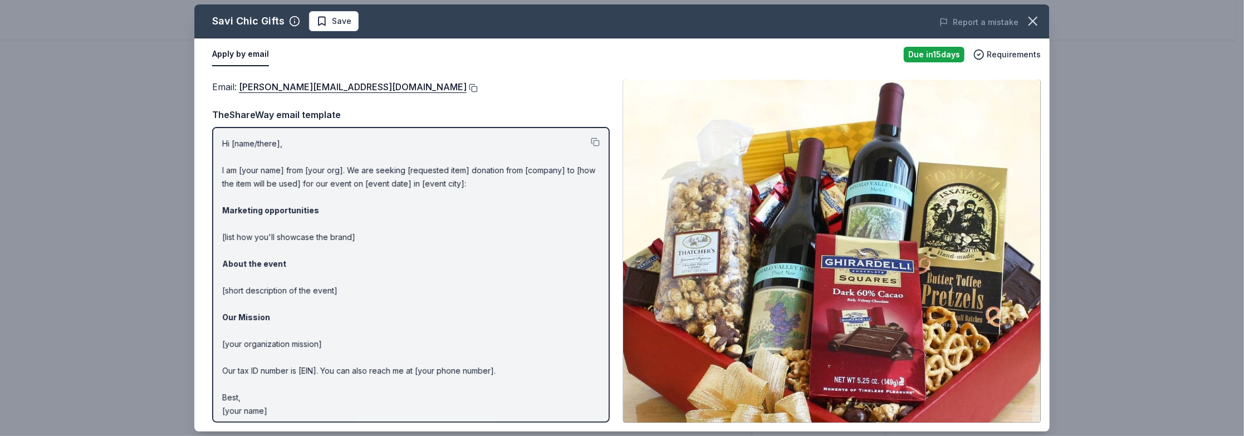  I want to click on button: Requirements, so click(1007, 55).